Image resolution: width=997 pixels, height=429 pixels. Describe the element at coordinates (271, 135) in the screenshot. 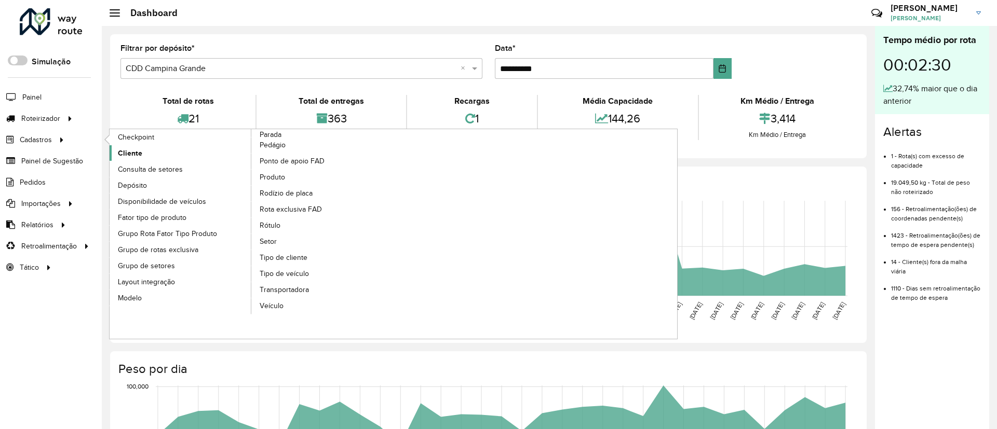

I see `span: Parada` at that location.